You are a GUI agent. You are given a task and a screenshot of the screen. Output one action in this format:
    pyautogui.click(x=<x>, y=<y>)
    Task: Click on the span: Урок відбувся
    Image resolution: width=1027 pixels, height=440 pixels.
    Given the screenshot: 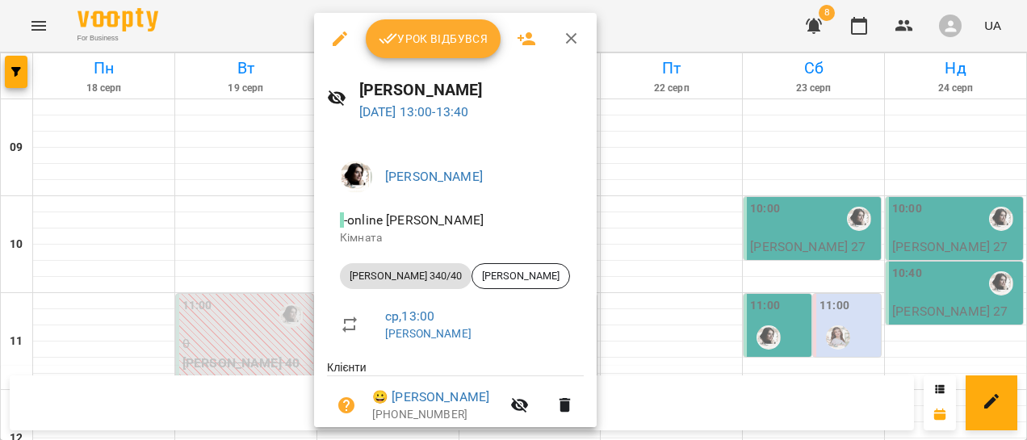 What is the action you would take?
    pyautogui.click(x=434, y=39)
    